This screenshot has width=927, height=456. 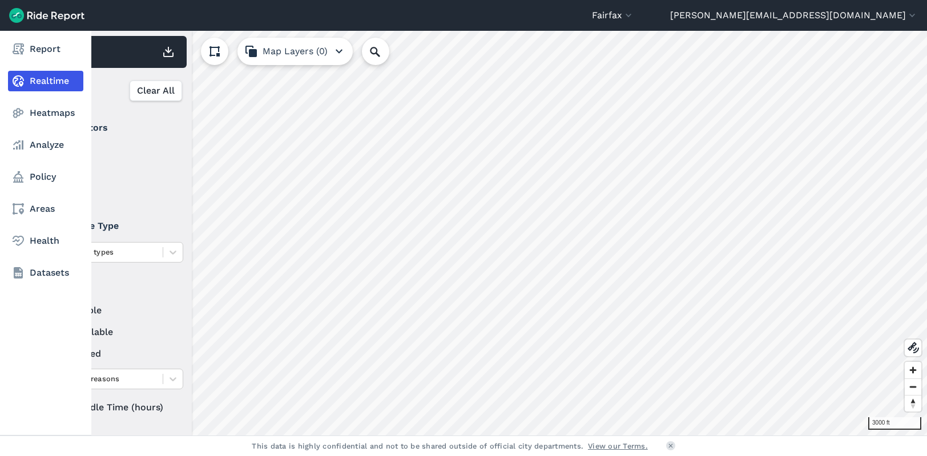 What do you see at coordinates (115, 172) in the screenshot?
I see `label: Lime` at bounding box center [115, 172].